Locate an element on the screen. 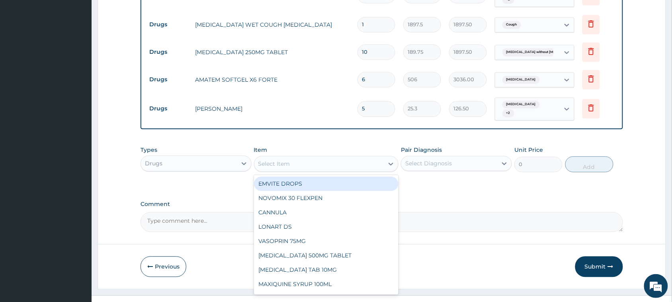 The width and height of the screenshot is (672, 302). div: Minimize live chat window is located at coordinates (140, 14).